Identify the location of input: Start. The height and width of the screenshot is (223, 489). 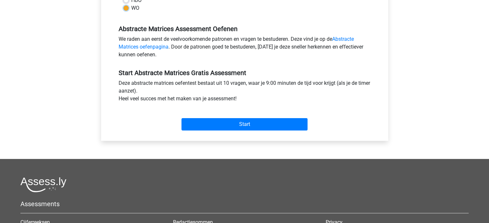
(244, 124).